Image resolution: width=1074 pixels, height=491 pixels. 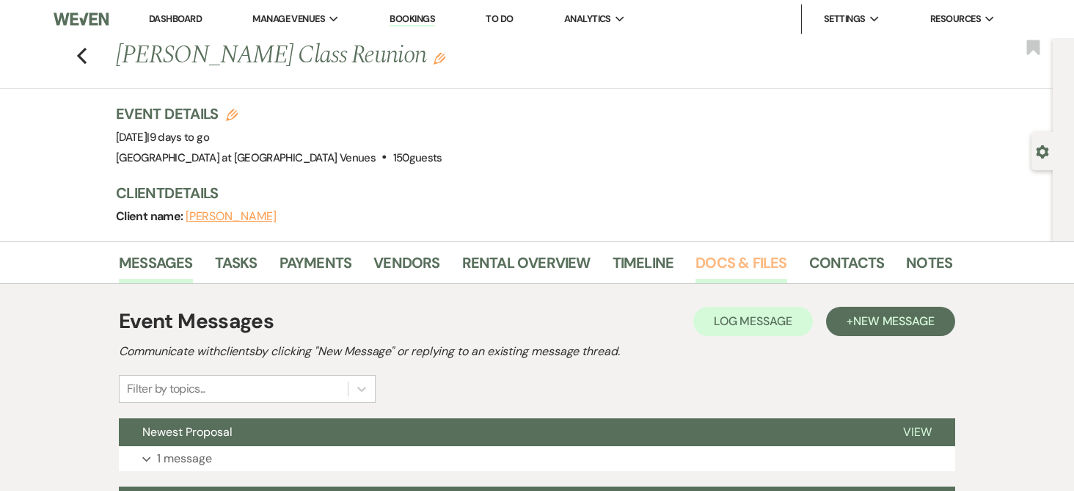 What do you see at coordinates (917, 431) in the screenshot?
I see `span: View` at bounding box center [917, 431].